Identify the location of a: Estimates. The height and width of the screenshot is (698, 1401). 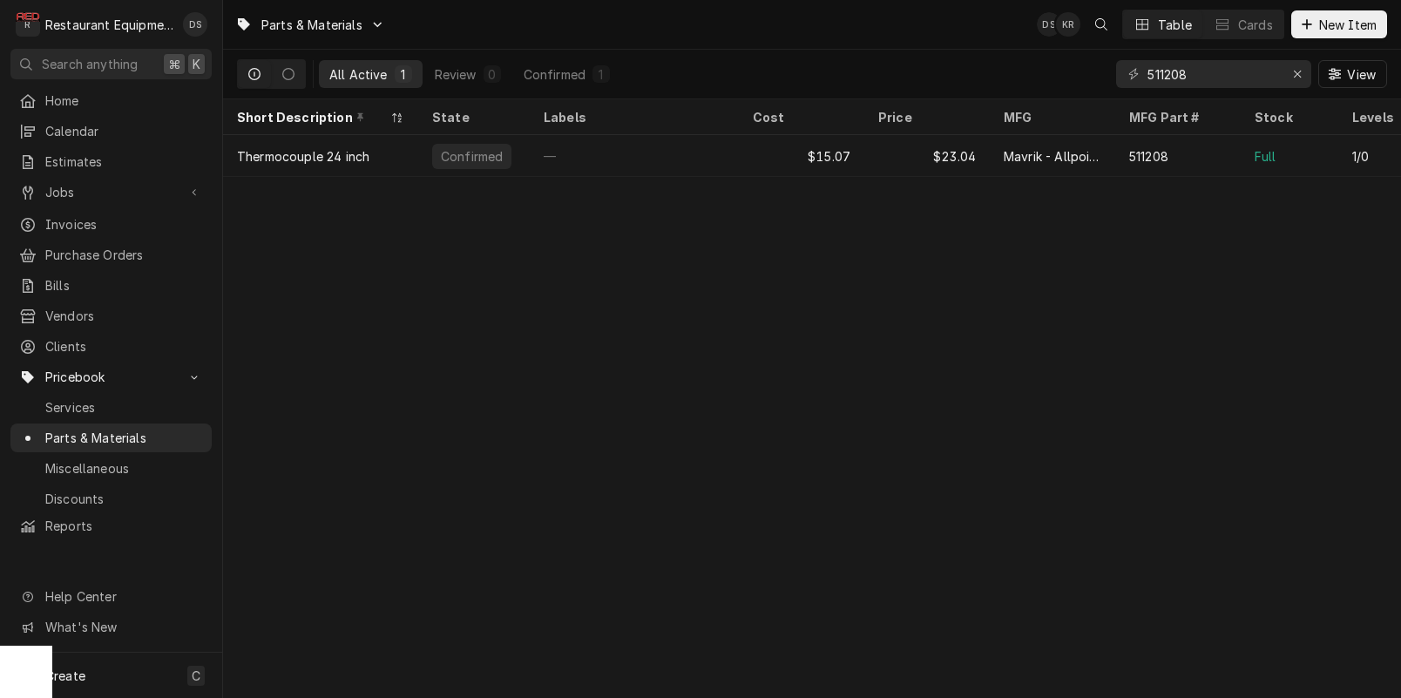
(111, 161).